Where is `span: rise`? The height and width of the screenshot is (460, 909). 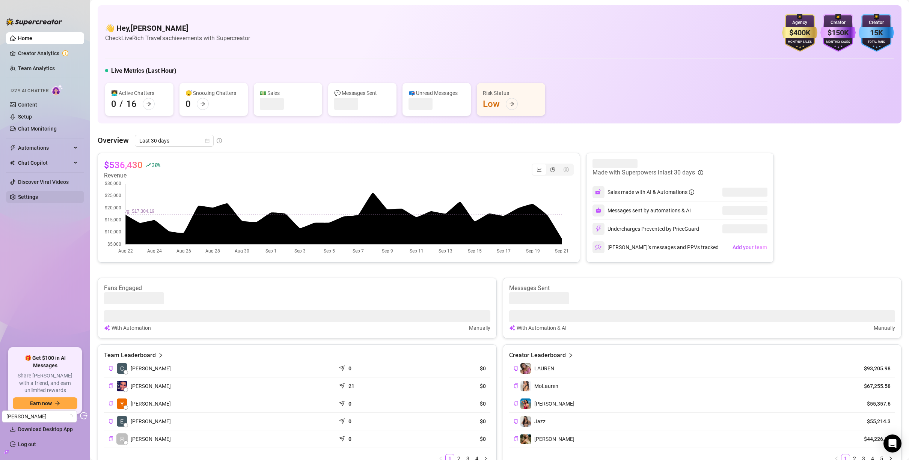 span: rise is located at coordinates (148, 165).